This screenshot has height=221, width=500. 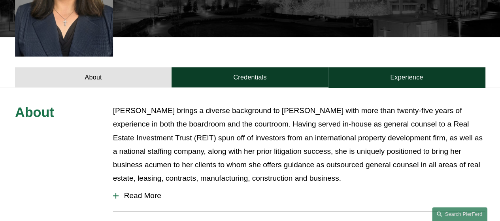 I want to click on a: About, so click(x=93, y=77).